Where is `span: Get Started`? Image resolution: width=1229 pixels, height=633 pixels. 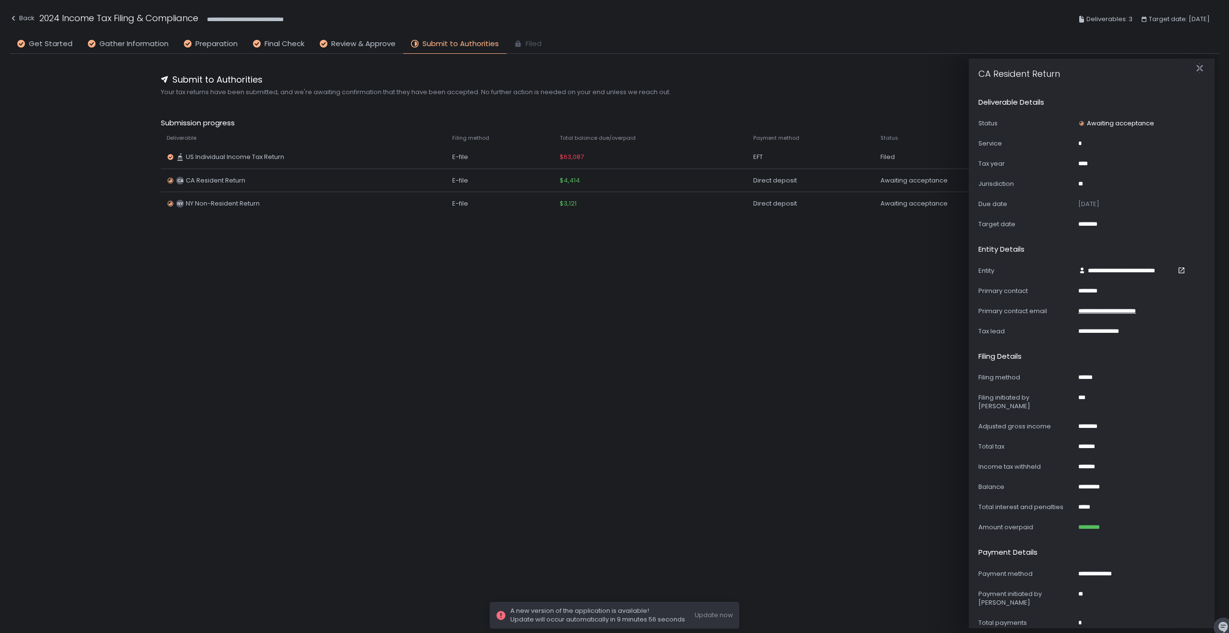 span: Get Started is located at coordinates (50, 44).